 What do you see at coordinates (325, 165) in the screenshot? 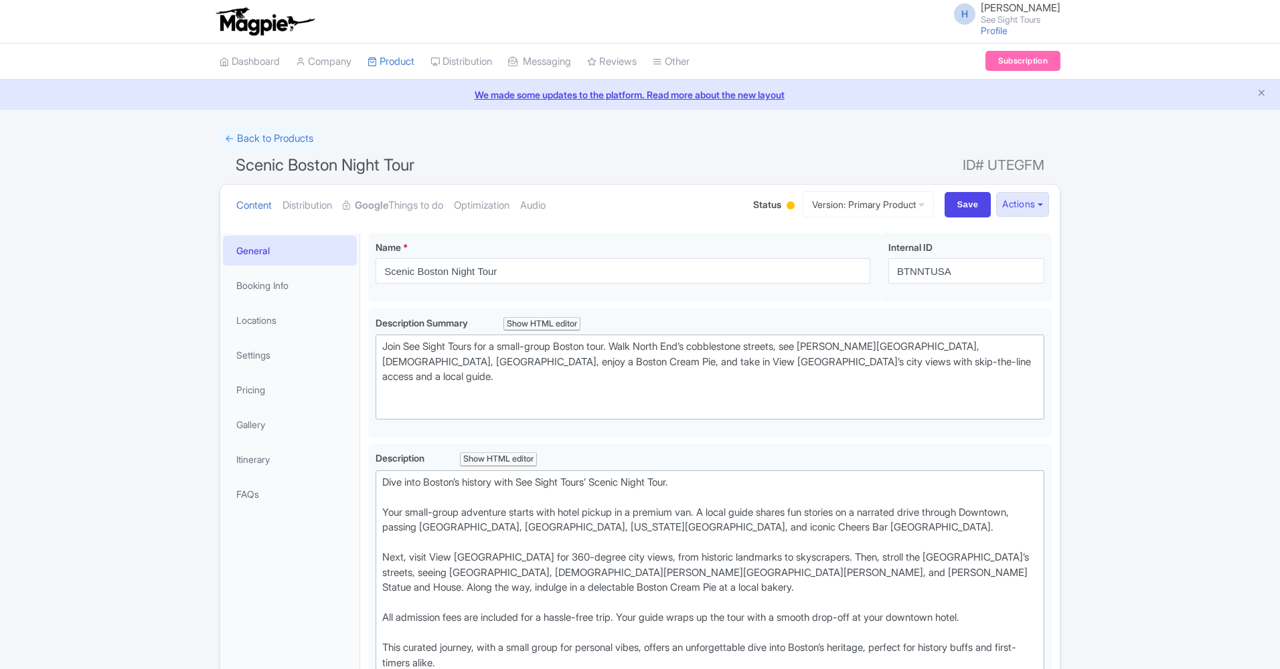
I see `span: Scenic Boston Night Tour` at bounding box center [325, 165].